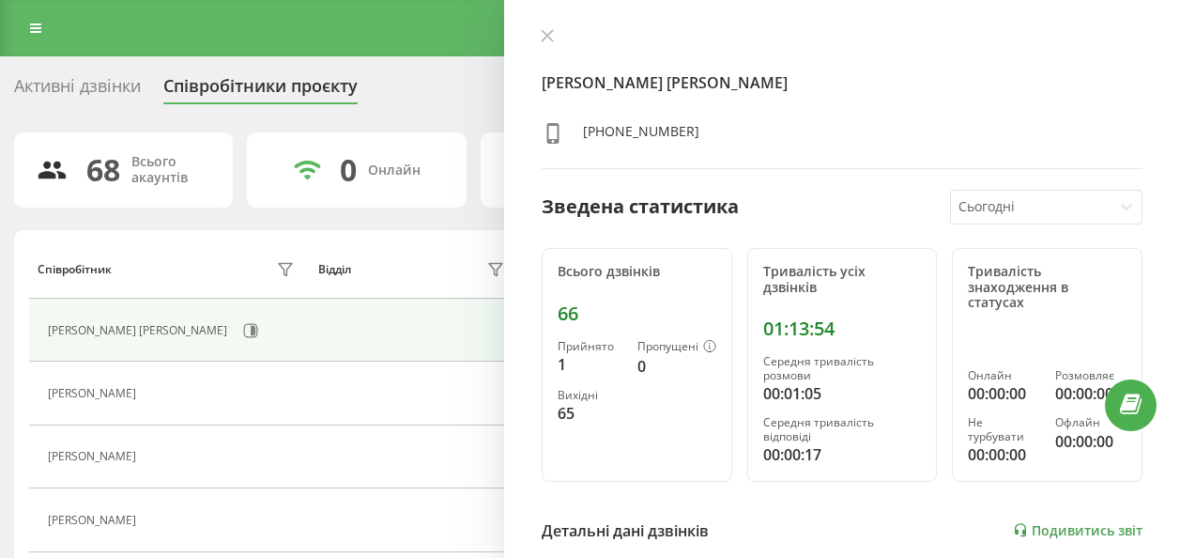  I want to click on div: 00:00:17, so click(842, 454).